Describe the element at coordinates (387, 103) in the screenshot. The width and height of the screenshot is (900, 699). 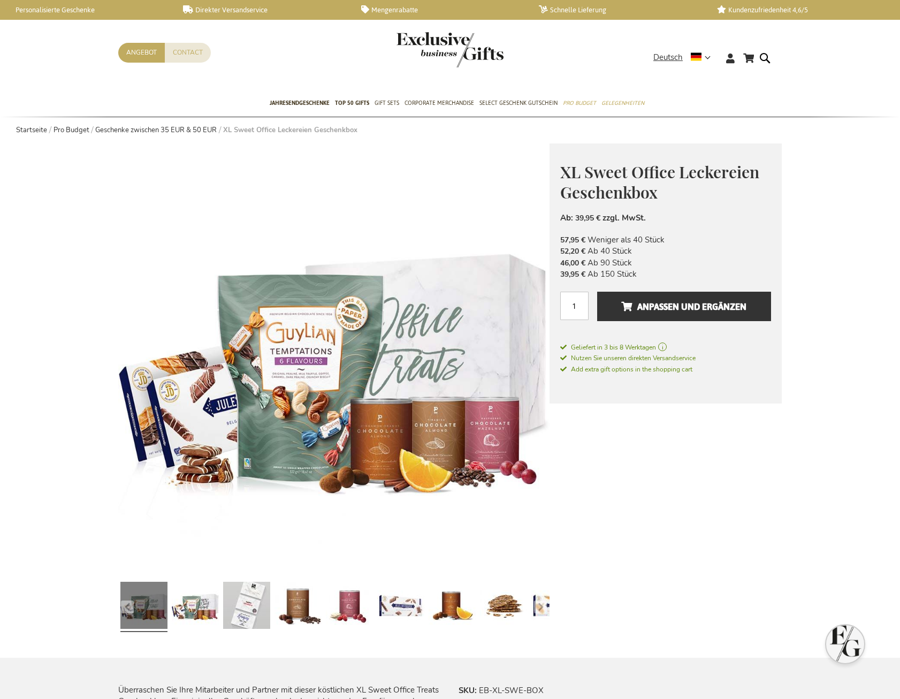
I see `span: Gift Sets` at that location.